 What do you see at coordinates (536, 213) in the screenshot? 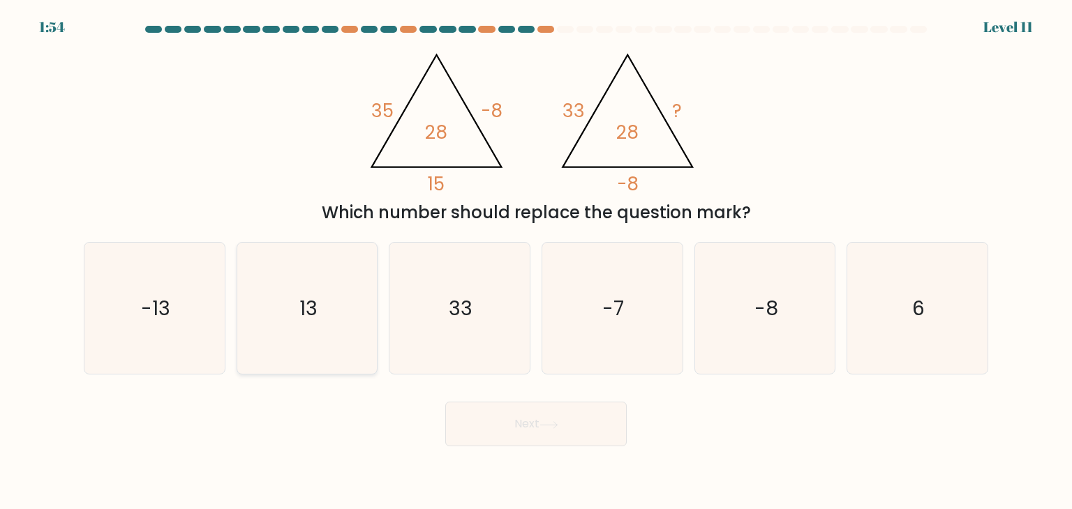
I see `div: Which number should replace the question mark?` at bounding box center [536, 213].